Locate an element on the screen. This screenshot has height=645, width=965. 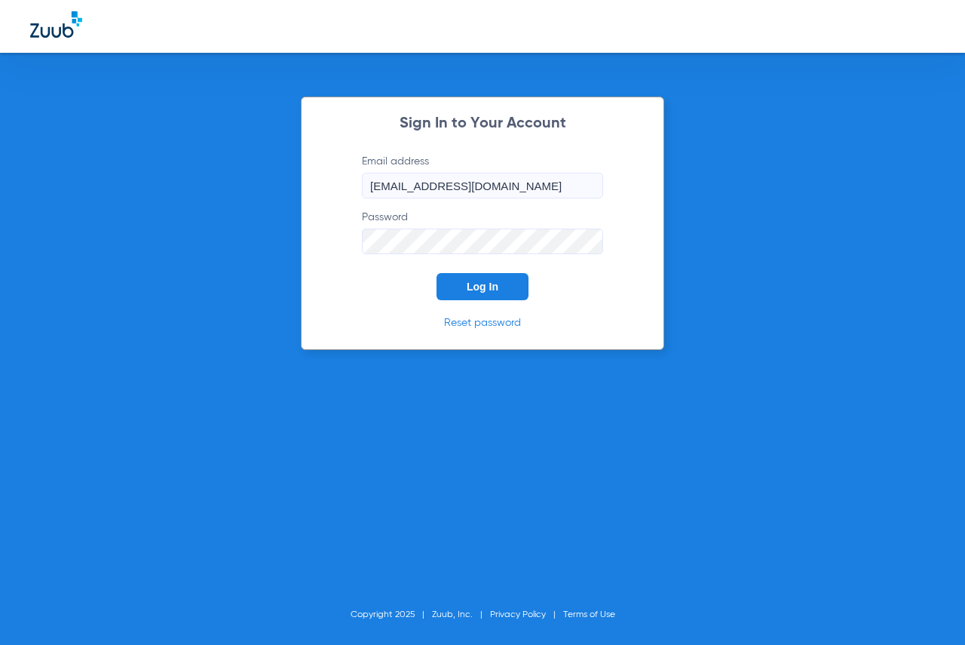
a: Terms of Use is located at coordinates (589, 615).